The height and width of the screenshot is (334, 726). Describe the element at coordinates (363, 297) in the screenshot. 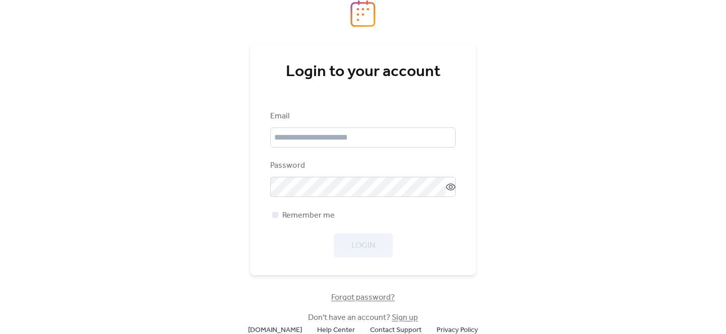

I see `a: Forgot password?` at that location.